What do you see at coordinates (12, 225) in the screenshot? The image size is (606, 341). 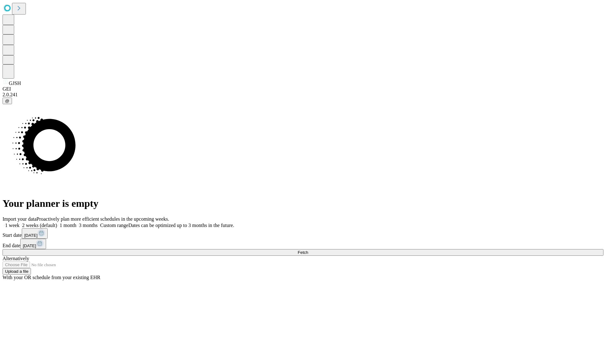 I see `span: 1 week` at bounding box center [12, 225].